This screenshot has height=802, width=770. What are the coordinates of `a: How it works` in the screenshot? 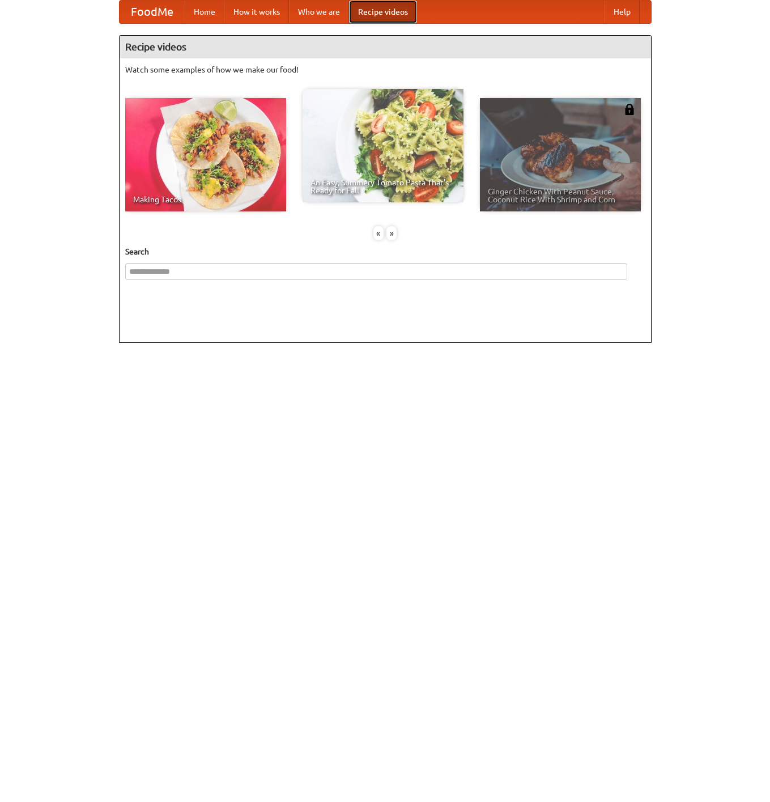 It's located at (257, 12).